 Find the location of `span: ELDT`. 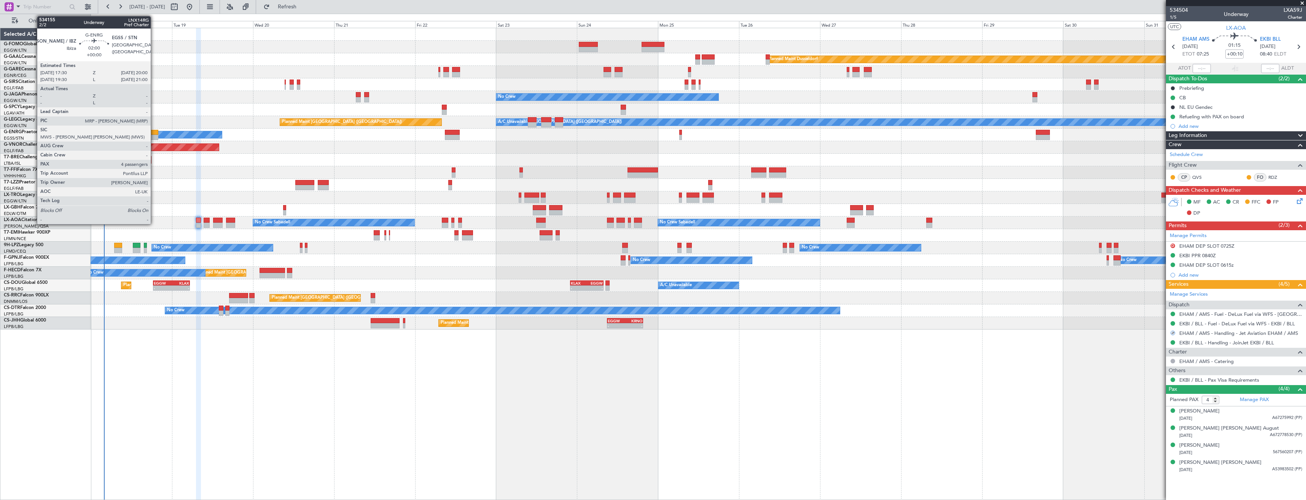

span: ELDT is located at coordinates (1280, 54).